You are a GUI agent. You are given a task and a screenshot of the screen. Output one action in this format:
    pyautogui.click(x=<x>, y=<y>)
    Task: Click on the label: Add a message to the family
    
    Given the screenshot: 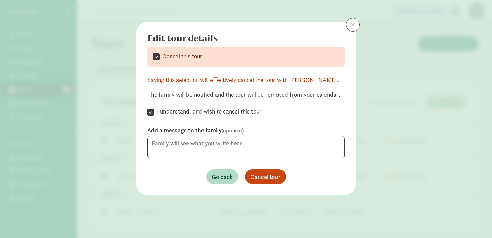 What is the action you would take?
    pyautogui.click(x=246, y=130)
    